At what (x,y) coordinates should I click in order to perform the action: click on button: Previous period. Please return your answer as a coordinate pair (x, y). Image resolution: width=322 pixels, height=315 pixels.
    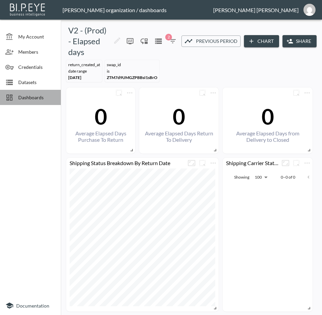
    Looking at the image, I should click on (211, 41).